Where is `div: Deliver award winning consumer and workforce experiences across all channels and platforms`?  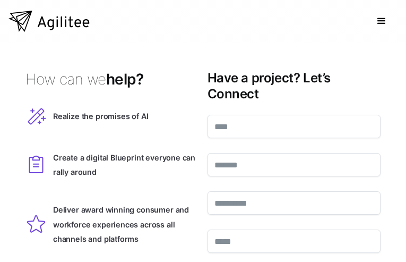
div: Deliver award winning consumer and workforce experiences across all channels and platforms is located at coordinates (126, 224).